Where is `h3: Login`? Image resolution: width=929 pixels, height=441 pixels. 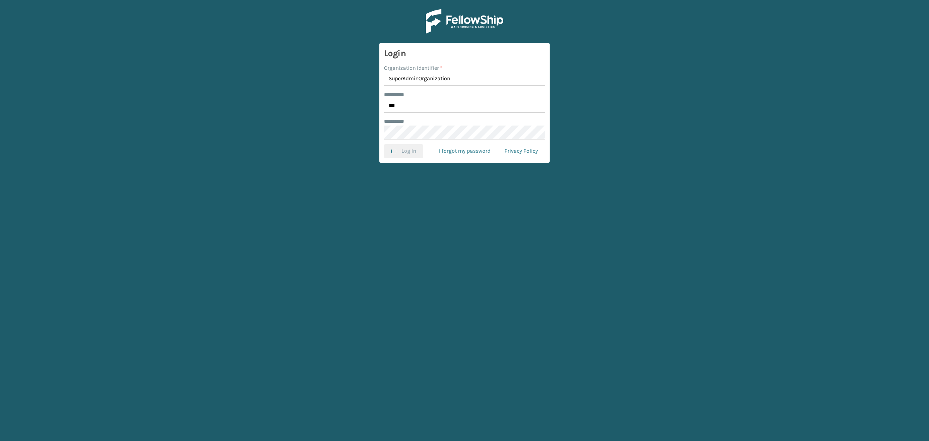
h3: Login is located at coordinates (465, 53).